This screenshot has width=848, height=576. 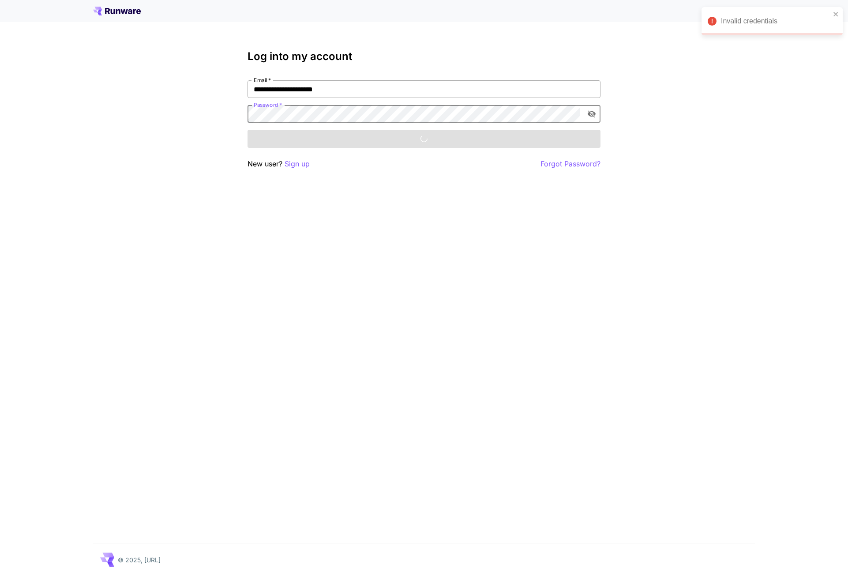 What do you see at coordinates (570, 164) in the screenshot?
I see `button: Forgot Password?` at bounding box center [570, 164].